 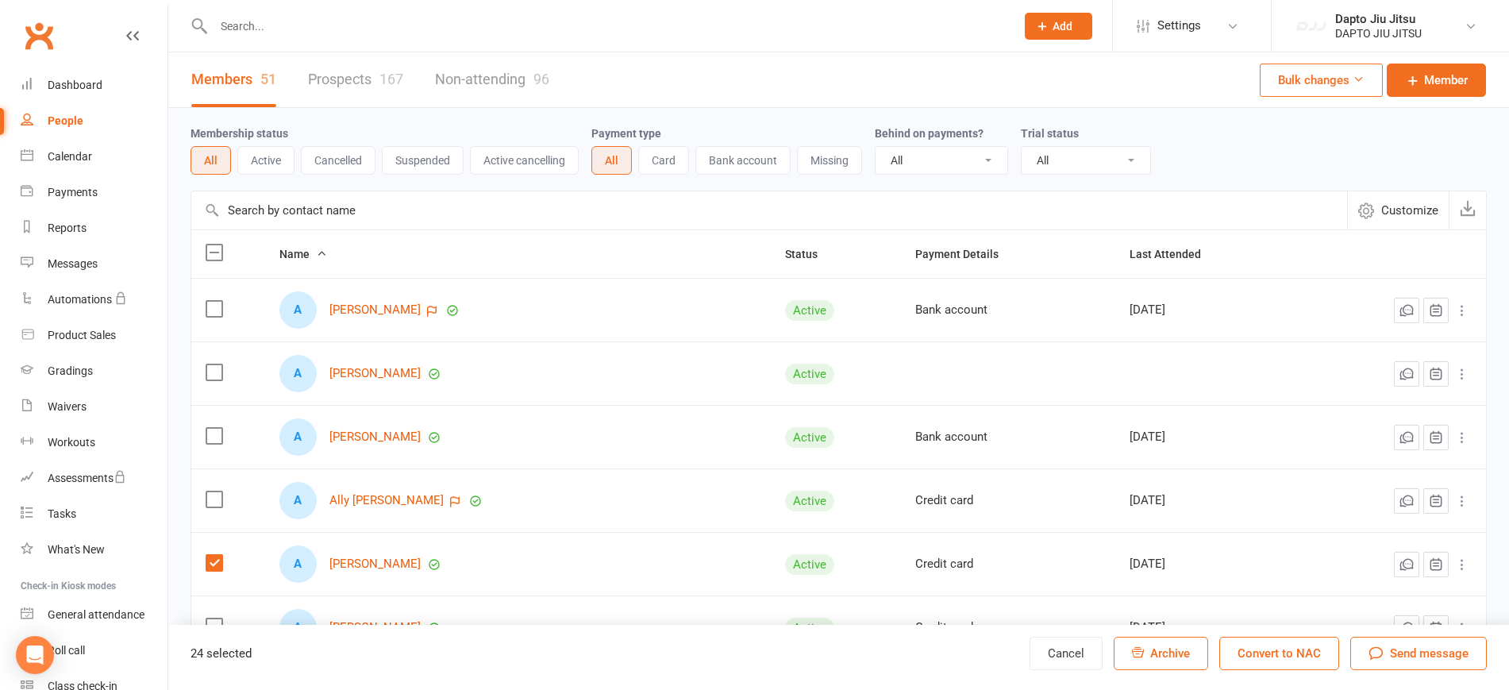 What do you see at coordinates (268, 79) in the screenshot?
I see `div: 51` at bounding box center [268, 79].